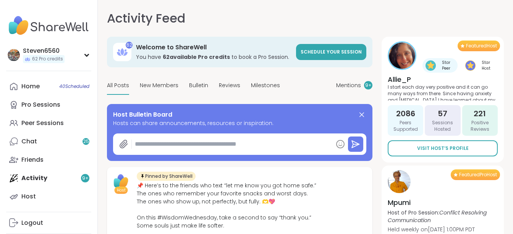  What do you see at coordinates (214, 57) in the screenshot?
I see `h3: You have to book a Pro Session.` at bounding box center [214, 57].